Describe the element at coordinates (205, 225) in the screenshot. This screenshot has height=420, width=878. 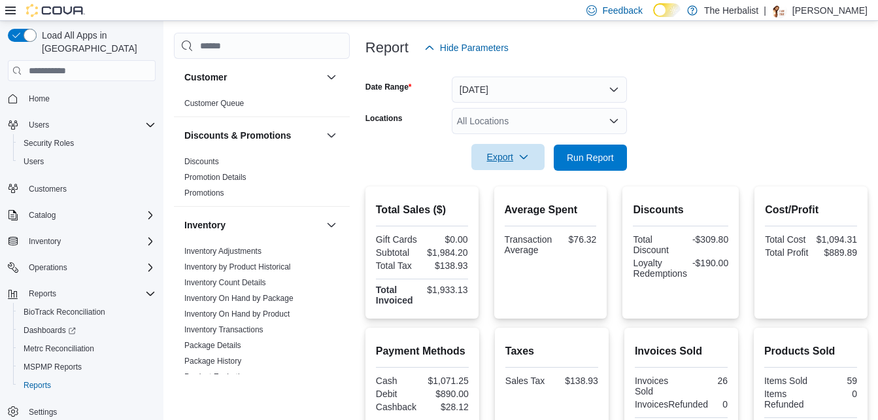
I see `h3: Inventory` at that location.